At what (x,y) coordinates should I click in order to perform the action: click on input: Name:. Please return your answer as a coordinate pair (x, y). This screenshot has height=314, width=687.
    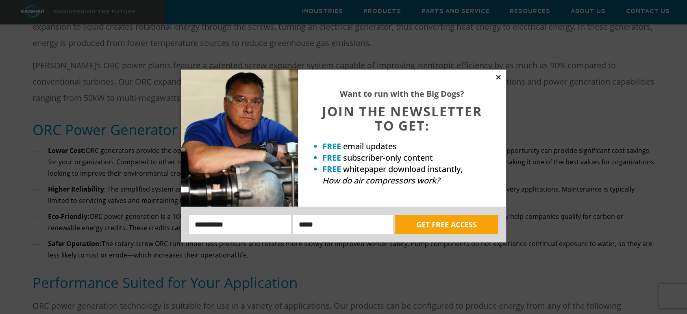
    Looking at the image, I should click on (240, 224).